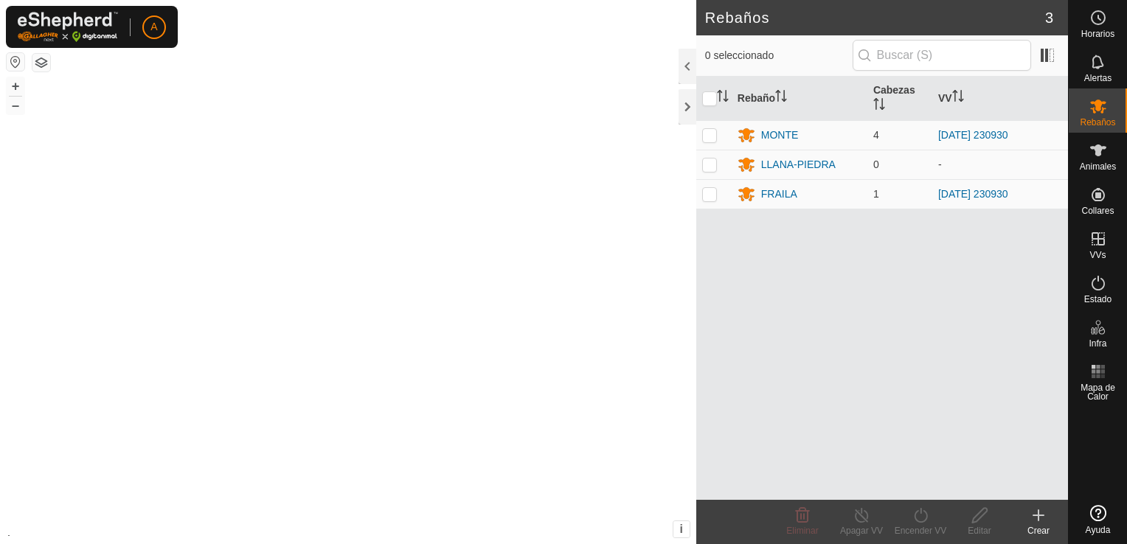 The height and width of the screenshot is (544, 1127). Describe the element at coordinates (979, 531) in the screenshot. I see `div: Editar` at that location.